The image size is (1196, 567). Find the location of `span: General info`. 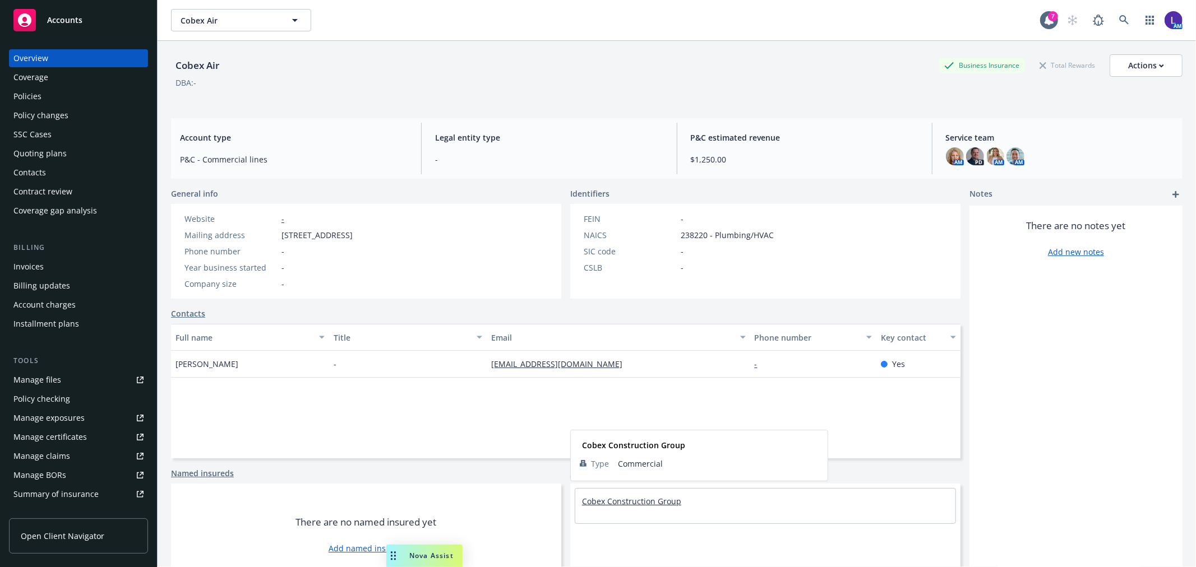

span: General info is located at coordinates (195, 193).